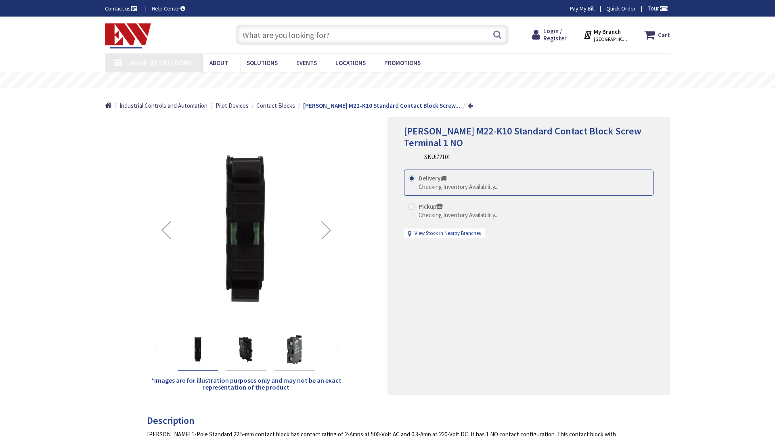 The width and height of the screenshot is (775, 436). What do you see at coordinates (443, 157) in the screenshot?
I see `span: 72101` at bounding box center [443, 157].